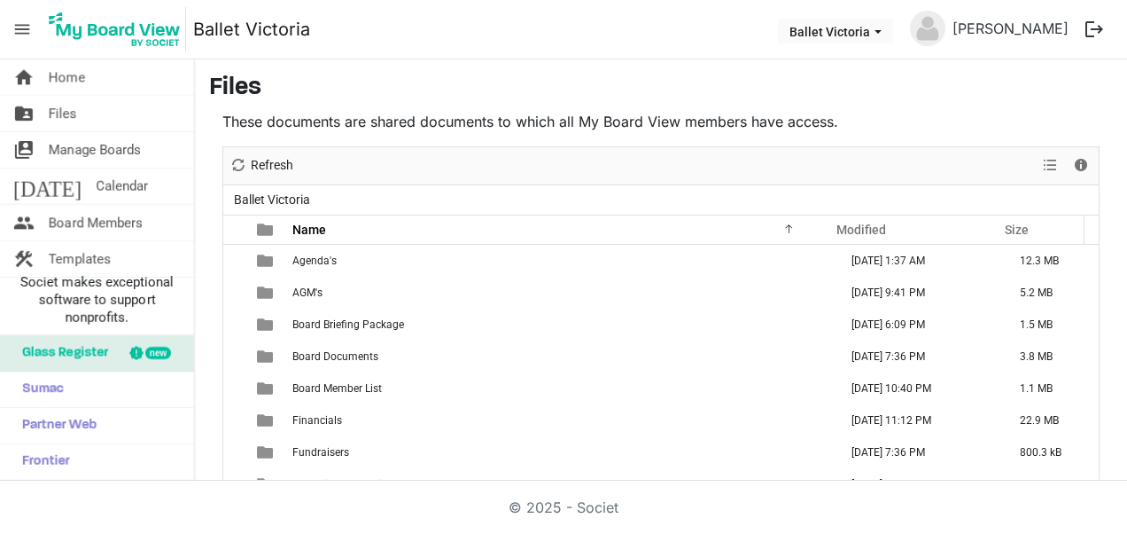  I want to click on div: new, so click(158, 353).